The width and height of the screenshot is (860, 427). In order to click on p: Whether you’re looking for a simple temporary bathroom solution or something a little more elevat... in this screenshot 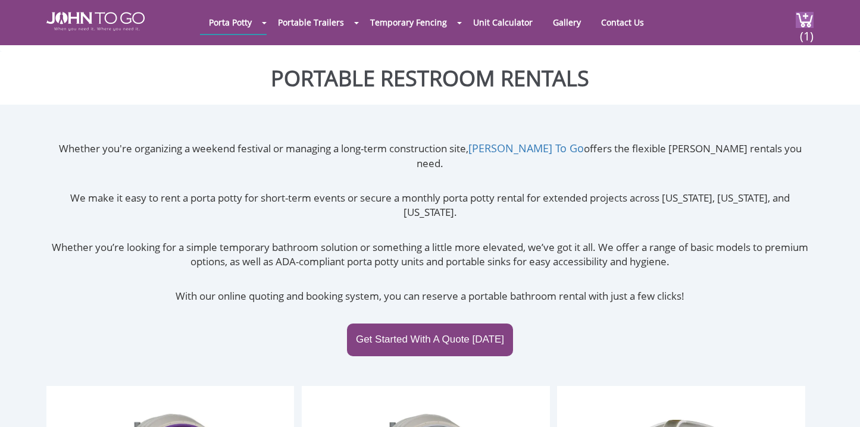, I will do `click(430, 255)`.